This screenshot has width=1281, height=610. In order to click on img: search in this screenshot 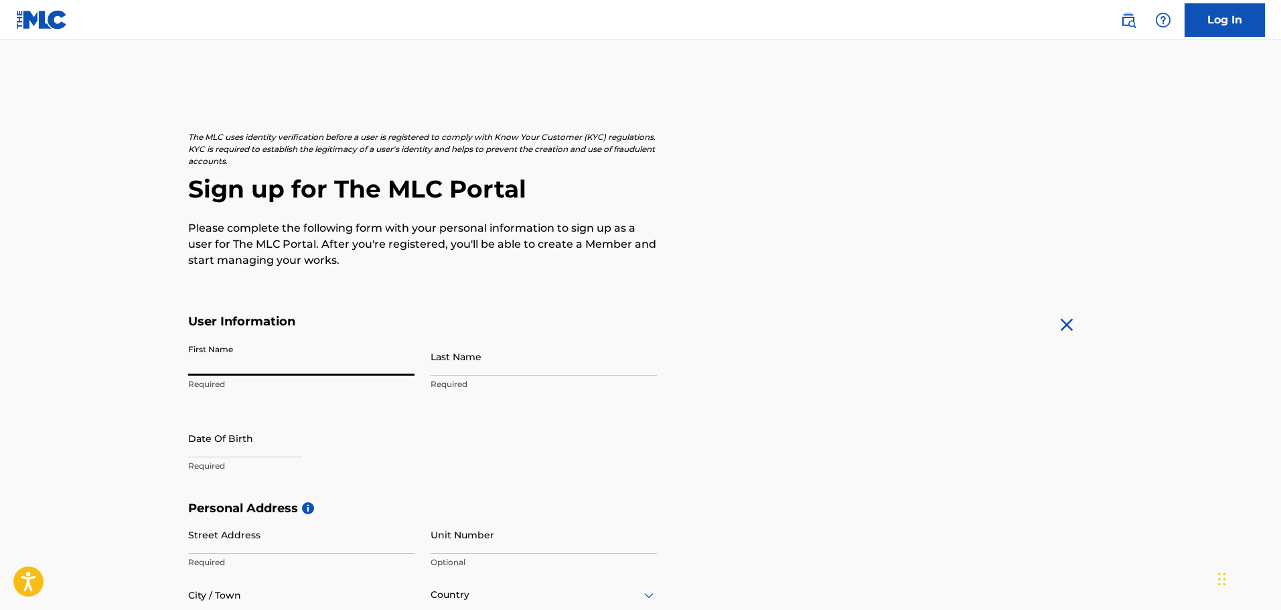, I will do `click(1129, 20)`.